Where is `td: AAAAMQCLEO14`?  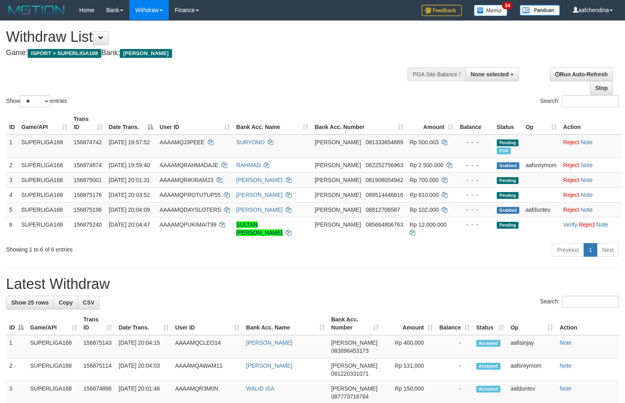 td: AAAAMQCLEO14 is located at coordinates (207, 347).